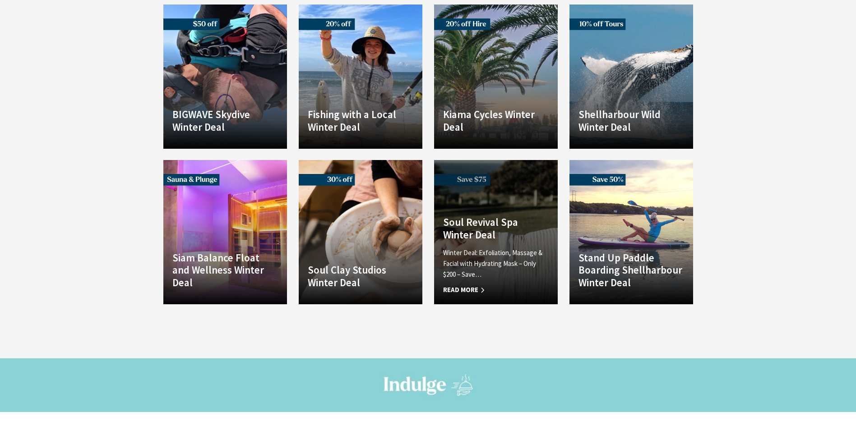  I want to click on h4: Fishing with a Local Winter Deal, so click(360, 120).